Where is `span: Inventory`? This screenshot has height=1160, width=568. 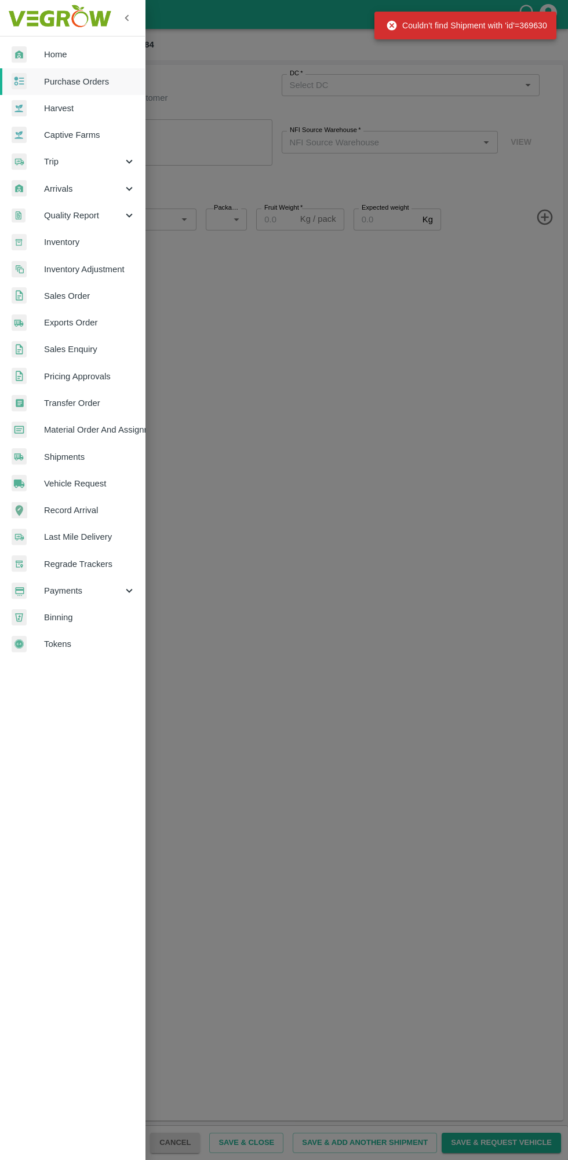
span: Inventory is located at coordinates (90, 242).